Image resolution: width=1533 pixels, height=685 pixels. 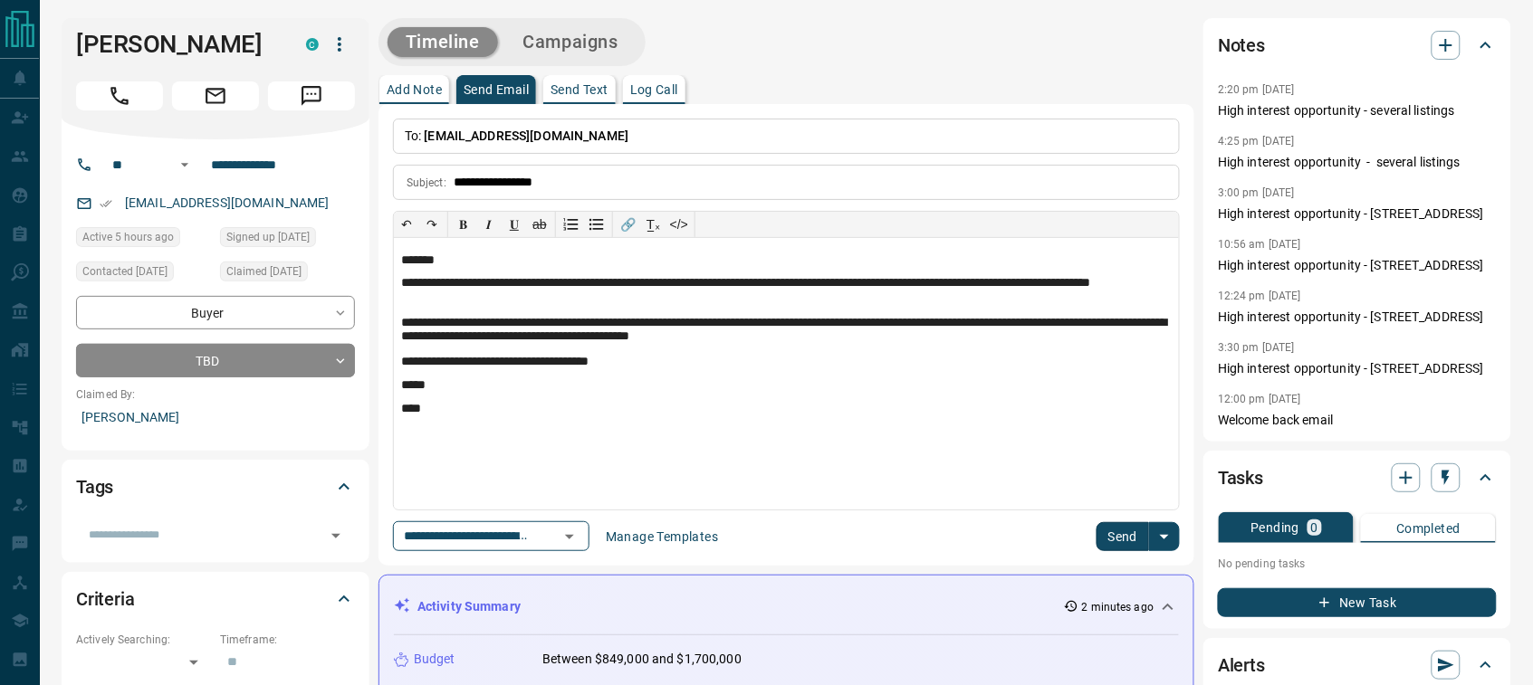 I want to click on div: Tue Jul 22 2025, so click(x=143, y=274).